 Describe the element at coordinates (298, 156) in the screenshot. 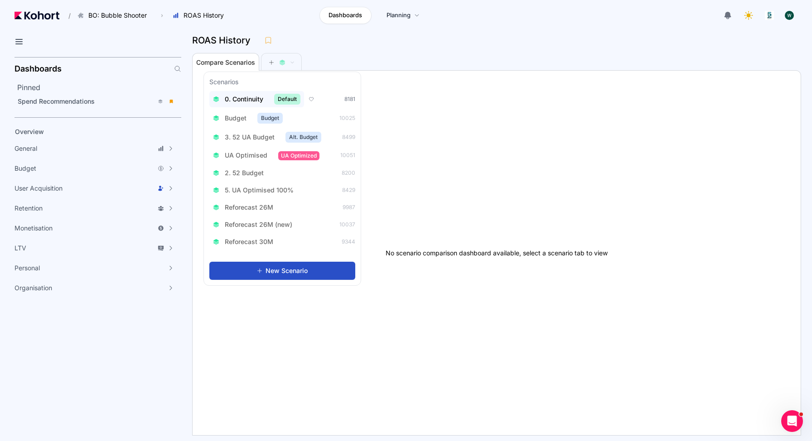

I see `span: UA Optimized` at that location.